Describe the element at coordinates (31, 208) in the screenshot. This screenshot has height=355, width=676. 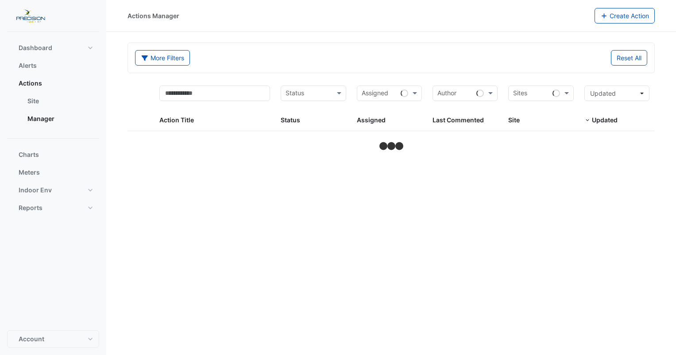
I see `span: Reports` at that location.